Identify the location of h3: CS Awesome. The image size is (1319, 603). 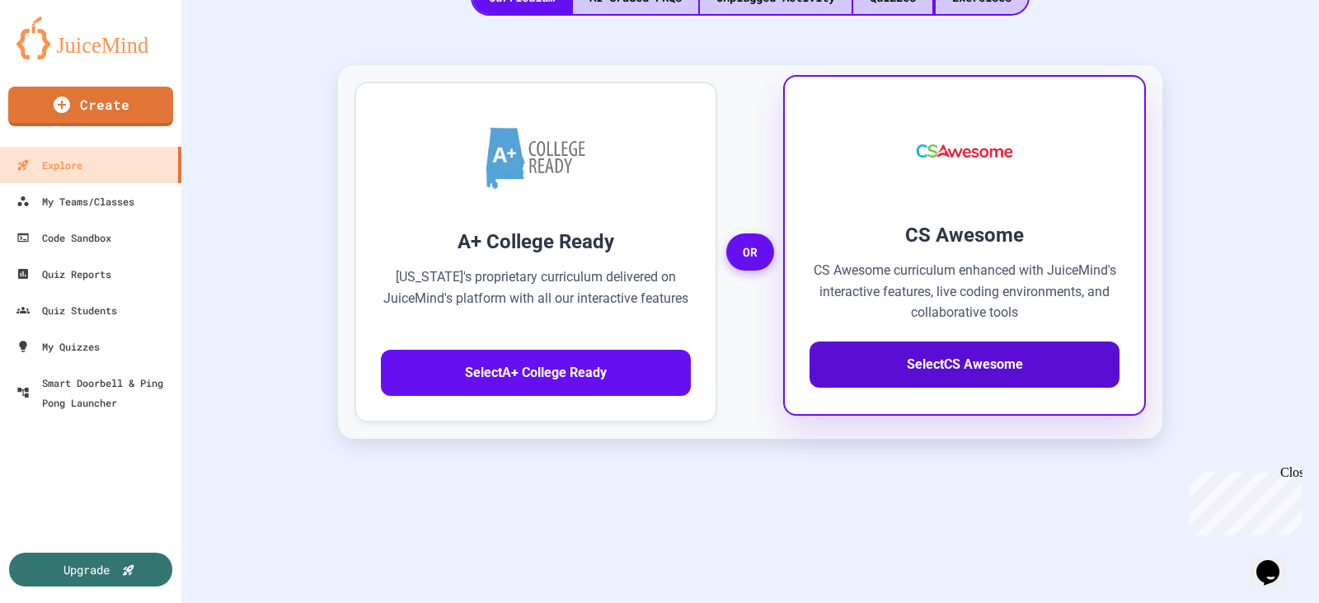
(964, 235).